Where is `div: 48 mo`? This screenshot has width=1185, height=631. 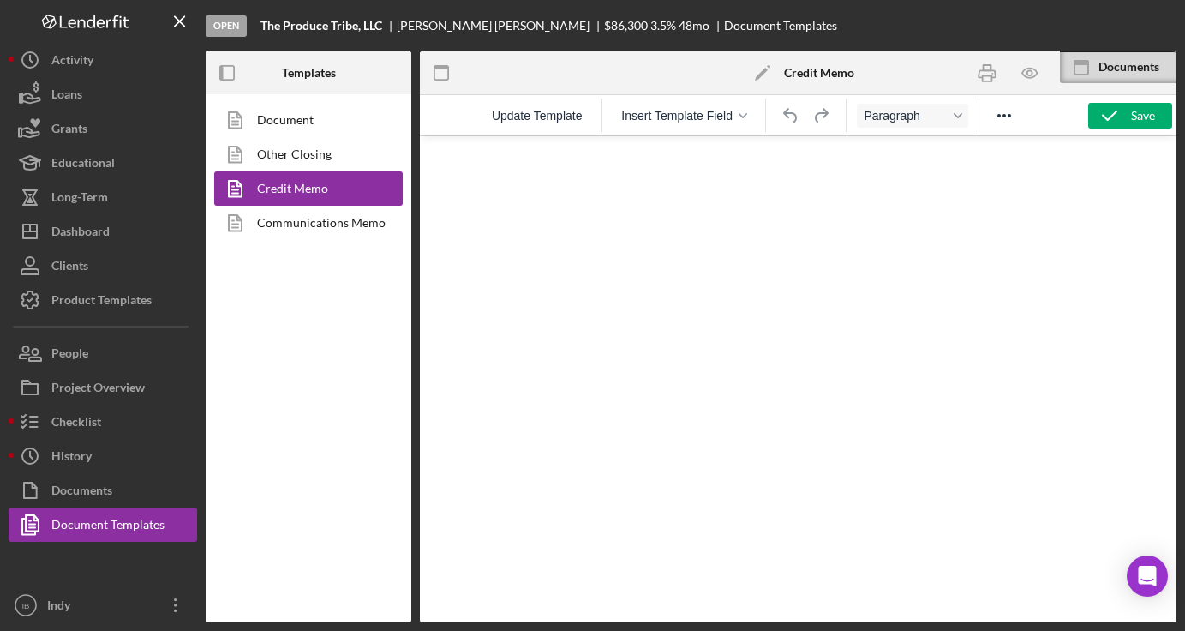 div: 48 mo is located at coordinates (694, 26).